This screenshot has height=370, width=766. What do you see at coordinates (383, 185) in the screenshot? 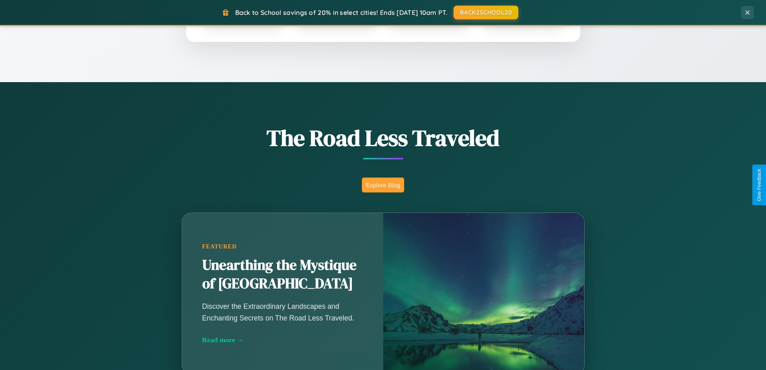
I see `button: Explore Blog` at bounding box center [383, 185].